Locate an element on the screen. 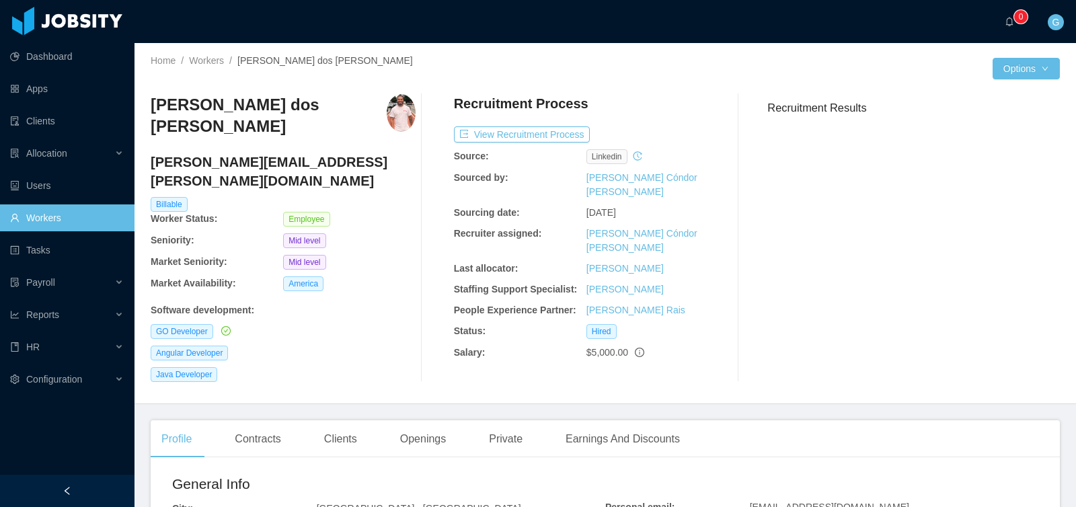 Image resolution: width=1076 pixels, height=507 pixels. b: Sourcing date: is located at coordinates (487, 212).